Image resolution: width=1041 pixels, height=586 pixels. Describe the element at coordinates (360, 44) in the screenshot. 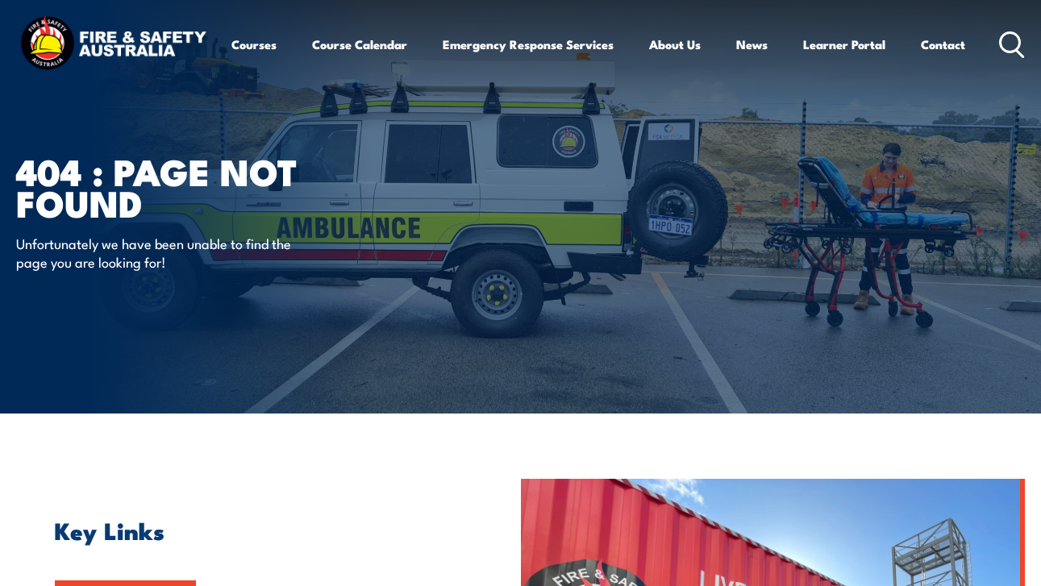

I see `a: Course Calendar` at that location.